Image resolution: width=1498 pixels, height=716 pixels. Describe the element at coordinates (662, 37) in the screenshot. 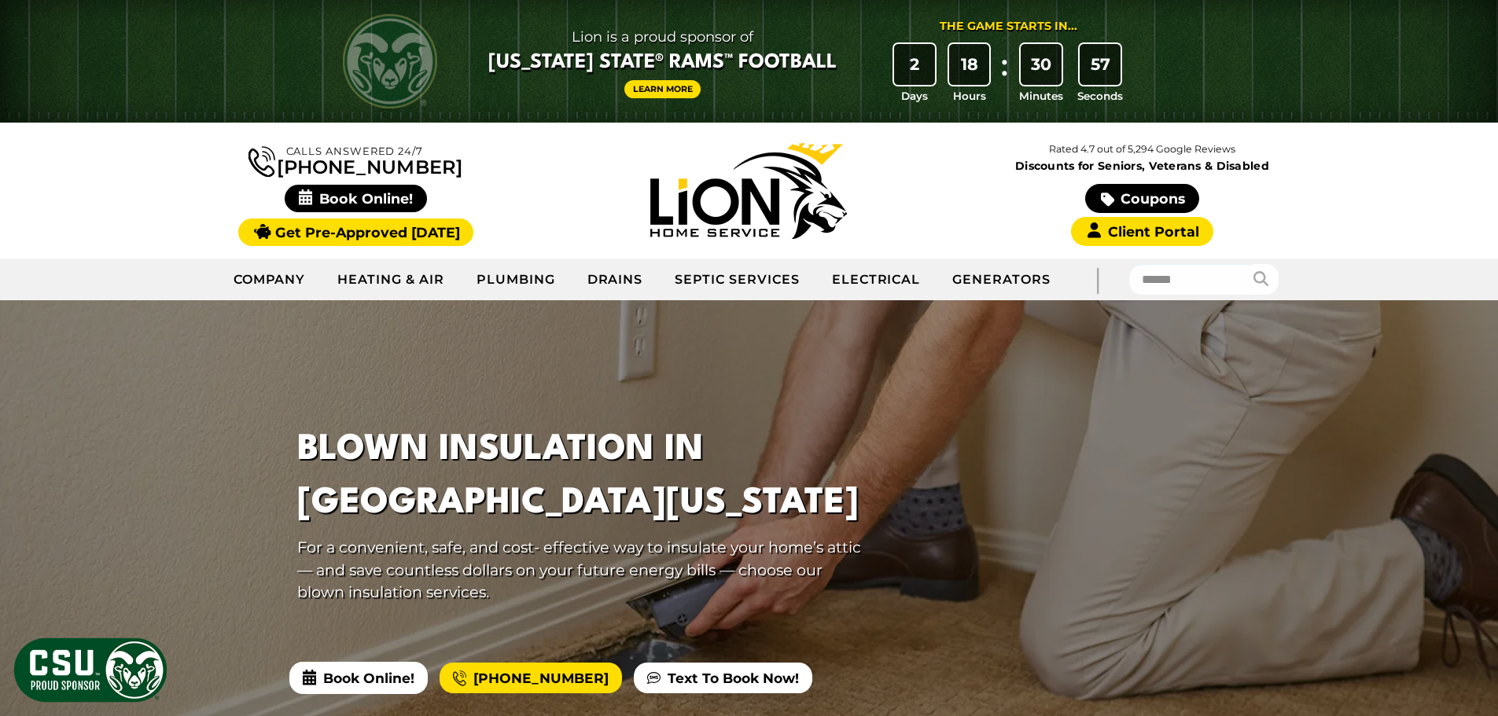

I see `span: Lion is a proud sponsor of` at that location.